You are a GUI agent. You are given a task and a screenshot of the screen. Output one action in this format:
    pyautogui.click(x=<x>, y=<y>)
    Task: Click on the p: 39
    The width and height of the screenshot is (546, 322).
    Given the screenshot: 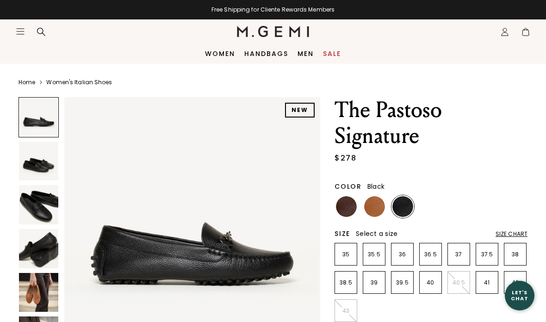 What is the action you would take?
    pyautogui.click(x=374, y=283)
    